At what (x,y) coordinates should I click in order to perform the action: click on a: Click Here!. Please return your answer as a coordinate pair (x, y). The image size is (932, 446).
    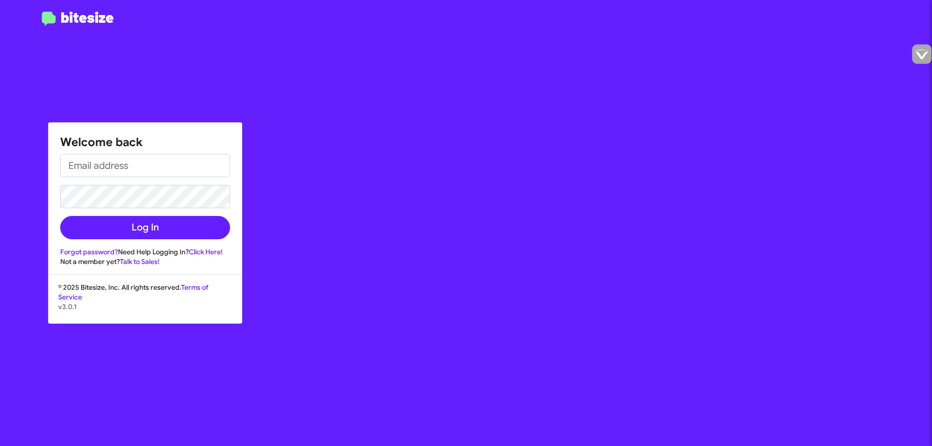
    Looking at the image, I should click on (206, 252).